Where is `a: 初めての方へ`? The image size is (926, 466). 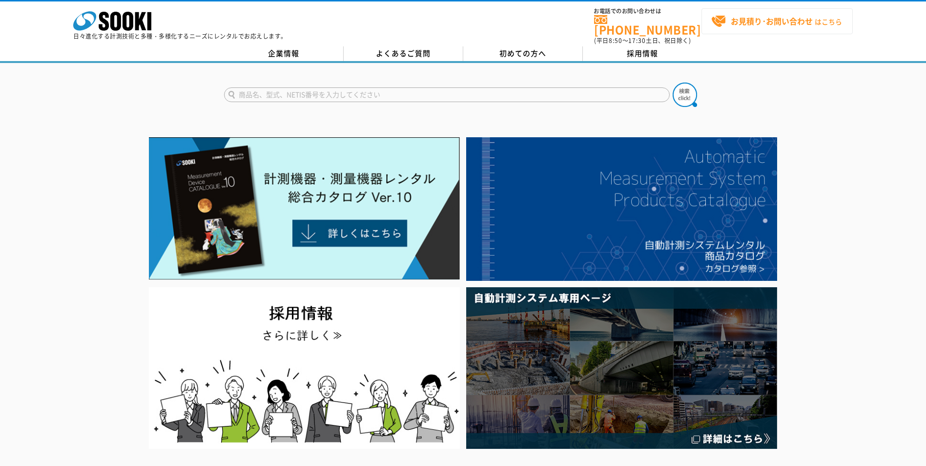
a: 初めての方へ is located at coordinates (523, 54).